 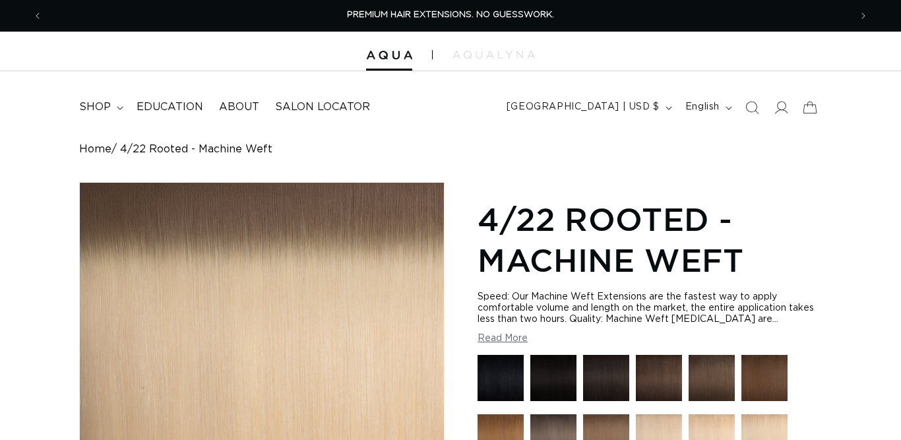 What do you see at coordinates (703, 107) in the screenshot?
I see `span: English` at bounding box center [703, 107].